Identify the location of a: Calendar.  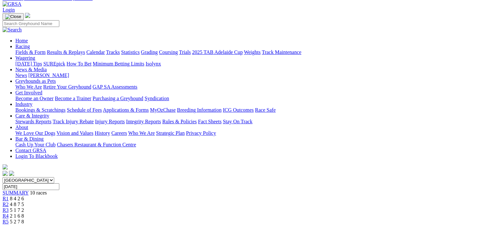
(95, 52).